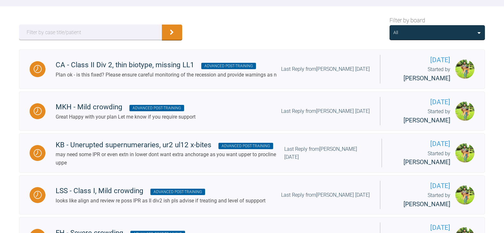  I want to click on div: Great Happy with your plan Let me know if you require support, so click(126, 117).